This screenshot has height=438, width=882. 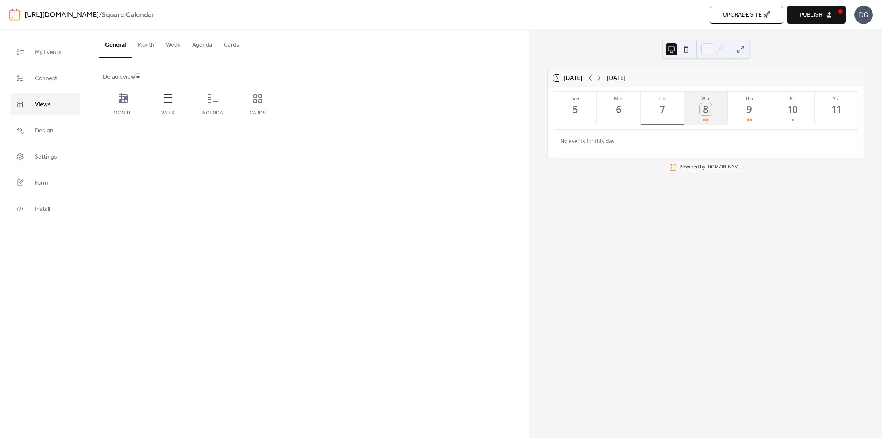 What do you see at coordinates (115, 44) in the screenshot?
I see `button: General` at bounding box center [115, 44].